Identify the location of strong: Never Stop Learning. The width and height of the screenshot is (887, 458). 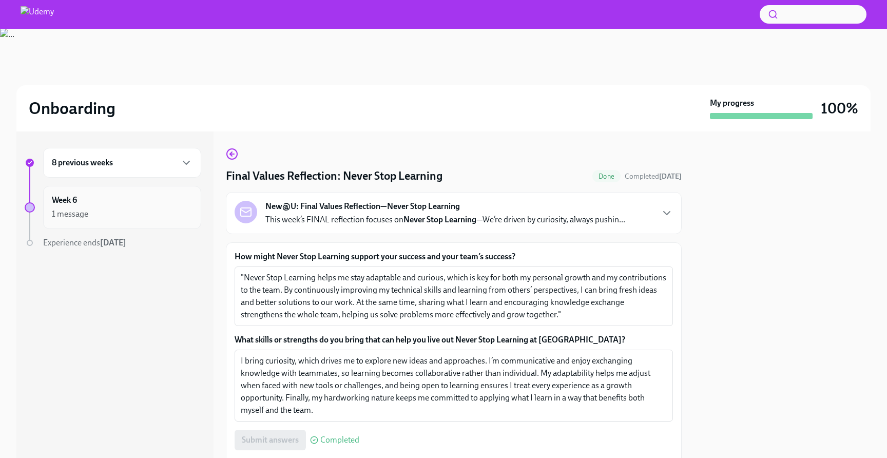
(440, 219).